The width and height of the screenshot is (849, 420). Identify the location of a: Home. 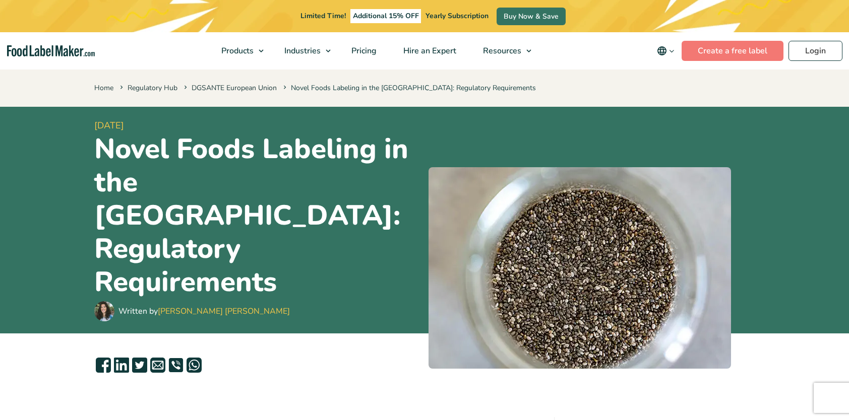
(104, 88).